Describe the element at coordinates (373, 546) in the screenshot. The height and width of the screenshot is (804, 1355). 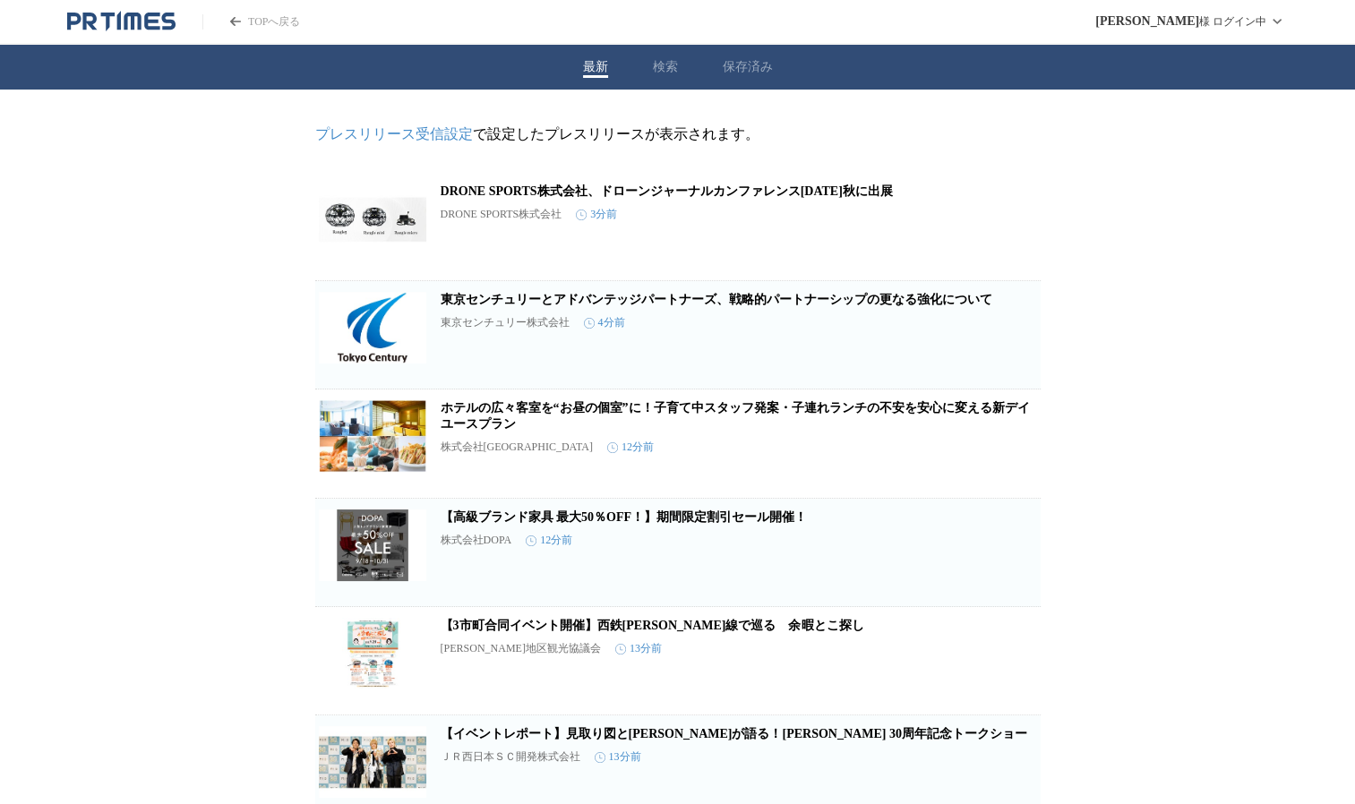
I see `img: 【高級ブランド家具 最大50％OFF！】期間限定割引セール開催！` at that location.